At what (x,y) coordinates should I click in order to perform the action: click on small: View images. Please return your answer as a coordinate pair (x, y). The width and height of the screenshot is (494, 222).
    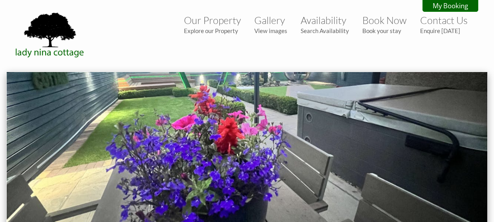
    Looking at the image, I should click on (271, 31).